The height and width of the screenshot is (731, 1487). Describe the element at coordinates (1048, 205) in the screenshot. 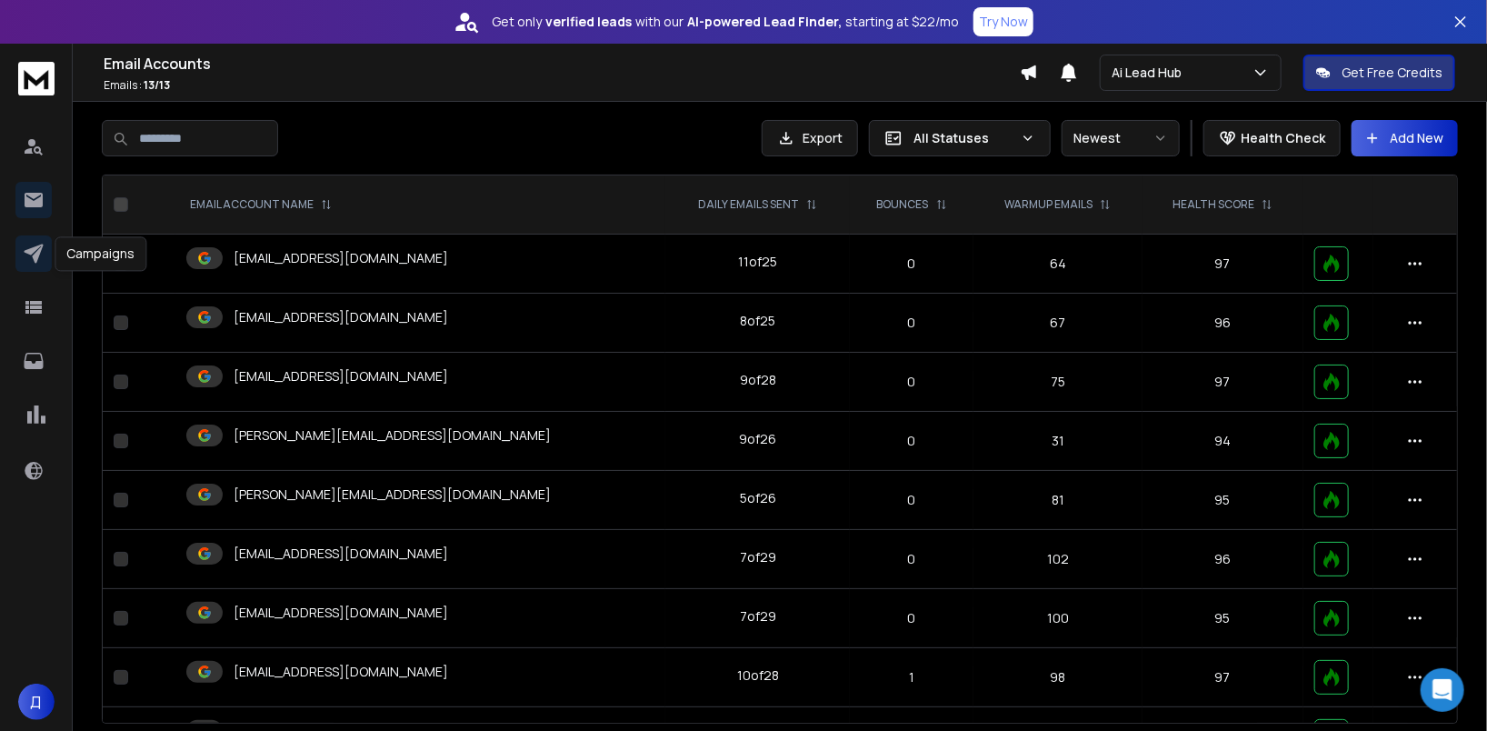

I see `p: WARMUP EMAILS` at that location.